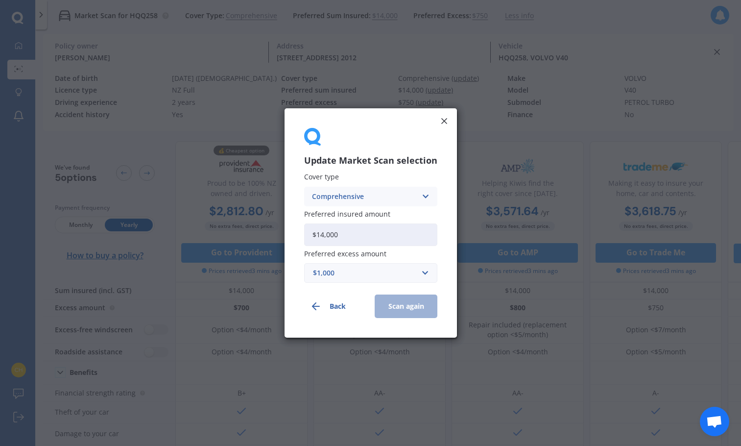 The width and height of the screenshot is (741, 446). I want to click on span: Preferred insured amount, so click(347, 214).